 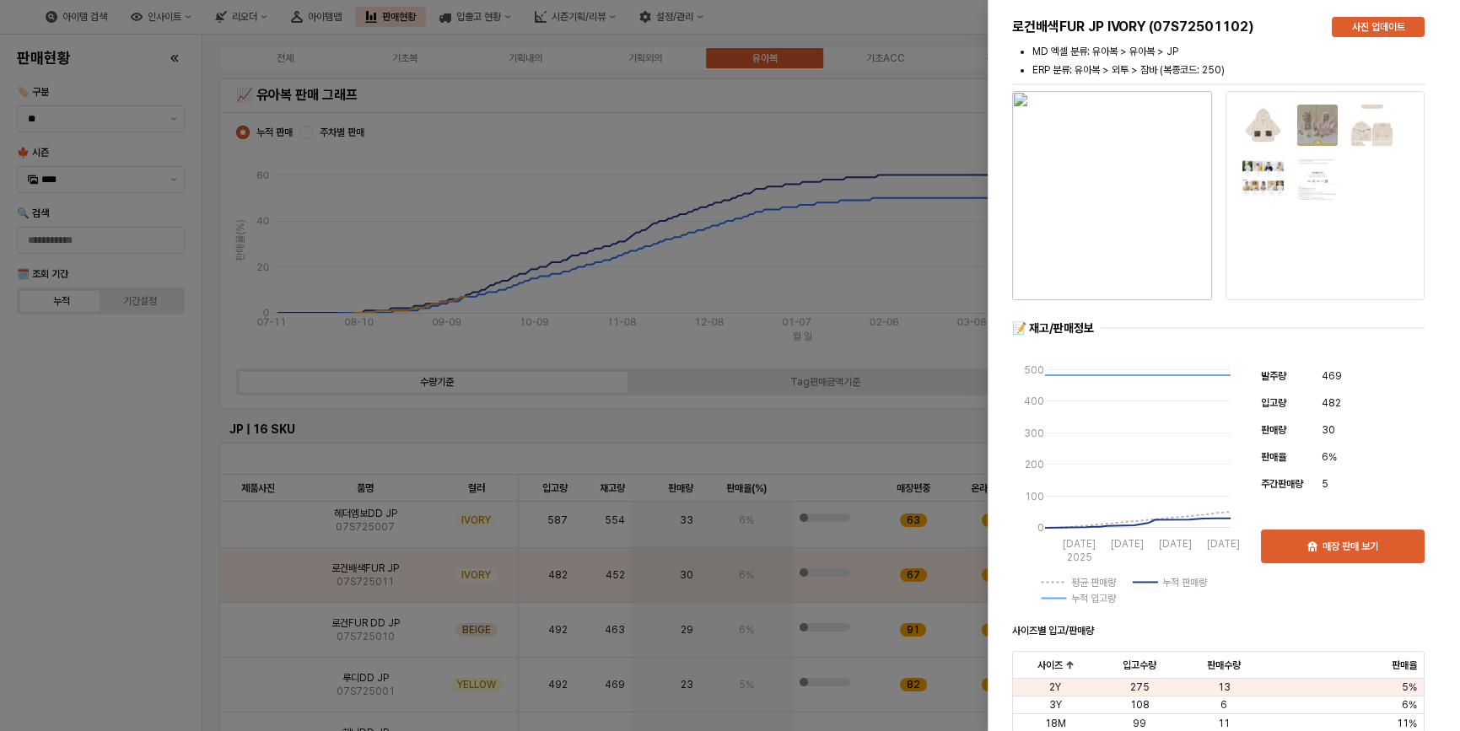 What do you see at coordinates (1378, 27) in the screenshot?
I see `button: 사진 업데이트` at bounding box center [1378, 27].